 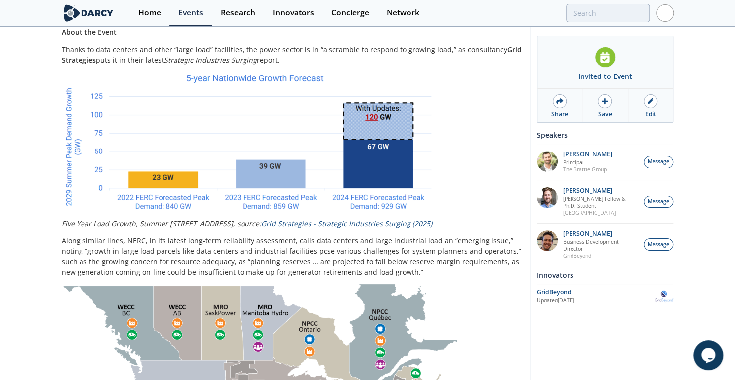 What do you see at coordinates (292, 55) in the screenshot?
I see `strong: Grid Strategies` at bounding box center [292, 55].